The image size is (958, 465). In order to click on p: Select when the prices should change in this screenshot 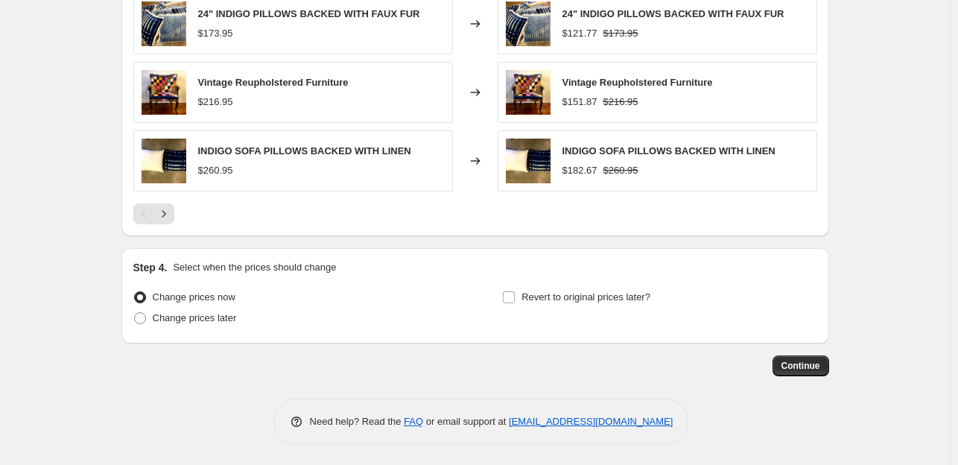, I will do `click(254, 267)`.